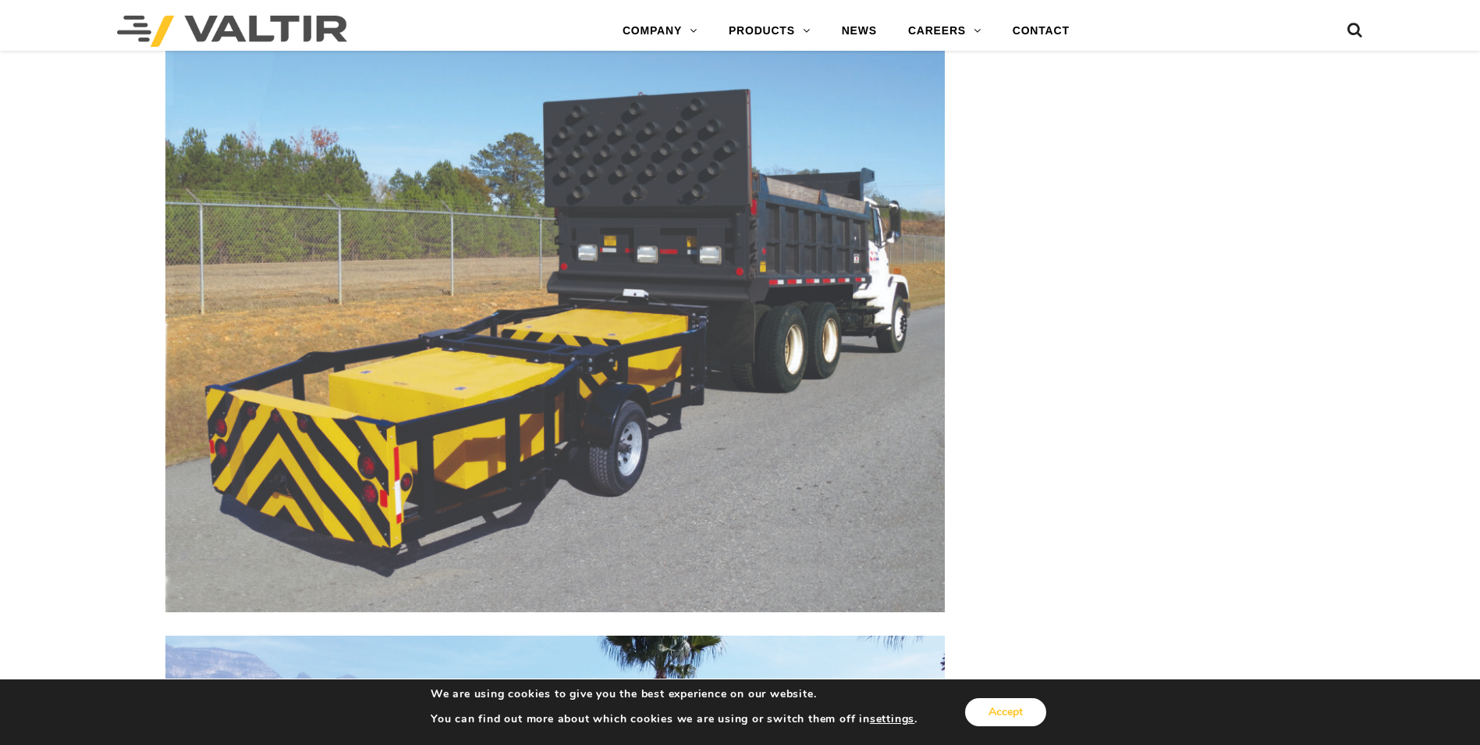 The image size is (1480, 745). Describe the element at coordinates (769, 31) in the screenshot. I see `a: PRODUCTS` at that location.